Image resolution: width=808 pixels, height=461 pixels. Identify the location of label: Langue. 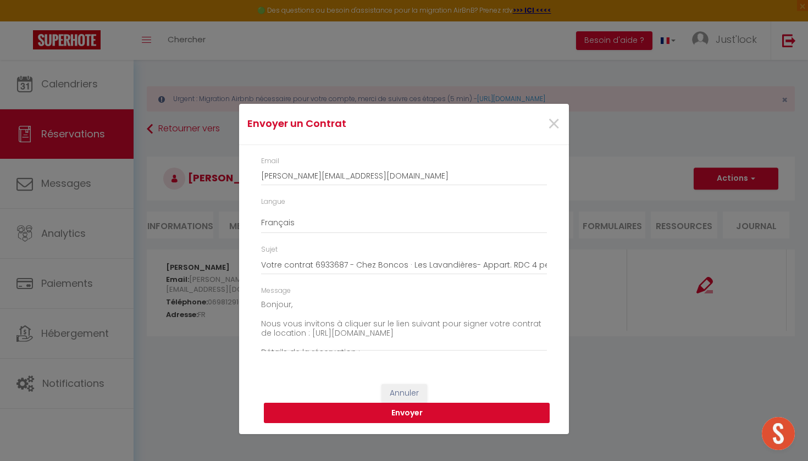
(273, 202).